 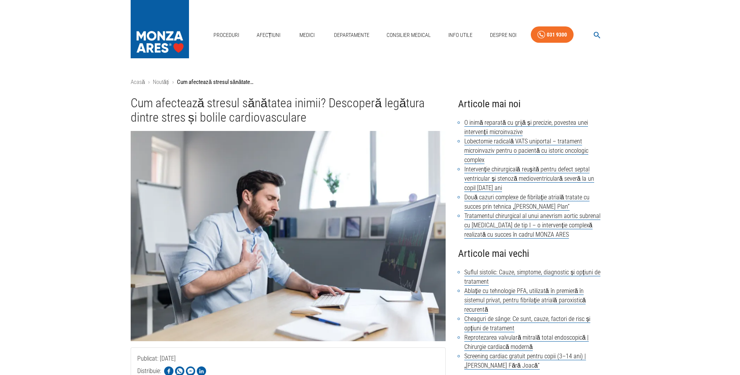 What do you see at coordinates (527, 324) in the screenshot?
I see `a: Cheaguri de sânge: Ce sunt, cauze, factori de risc și opțiuni de tratament` at bounding box center [527, 324].